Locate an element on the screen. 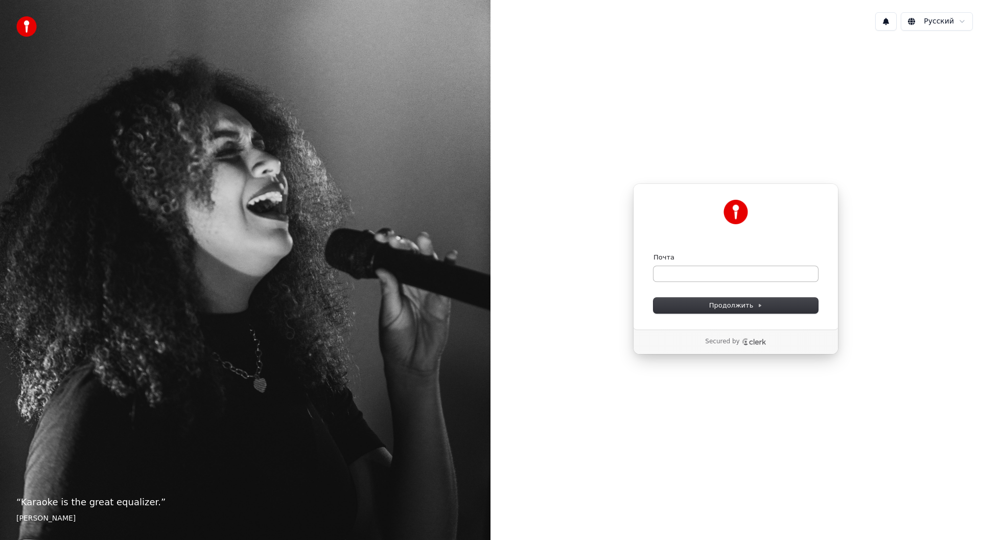 This screenshot has width=981, height=540. img: youka is located at coordinates (27, 27).